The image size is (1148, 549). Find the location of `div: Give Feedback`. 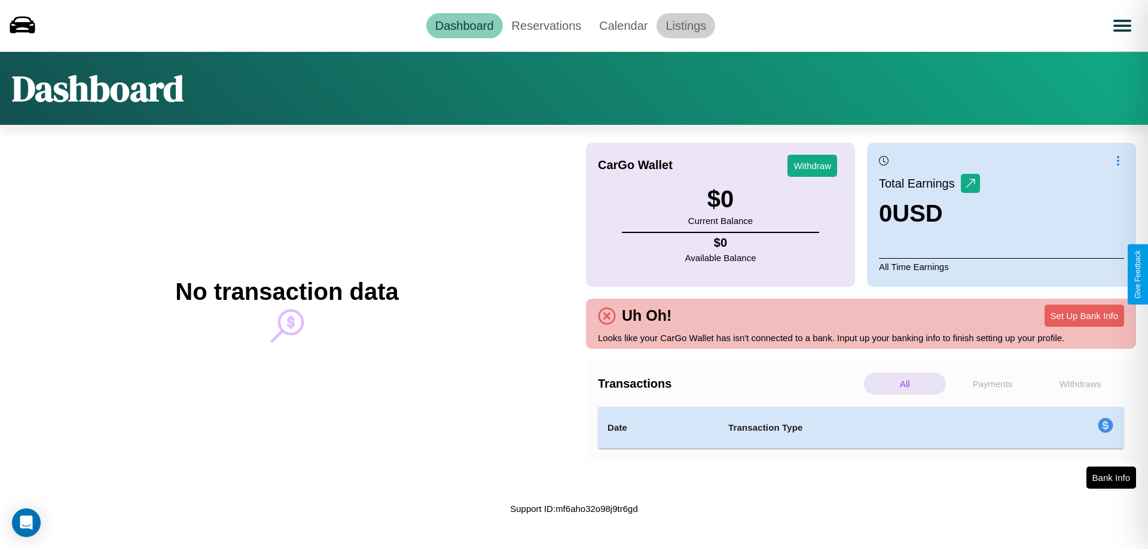

div: Give Feedback is located at coordinates (1137, 274).